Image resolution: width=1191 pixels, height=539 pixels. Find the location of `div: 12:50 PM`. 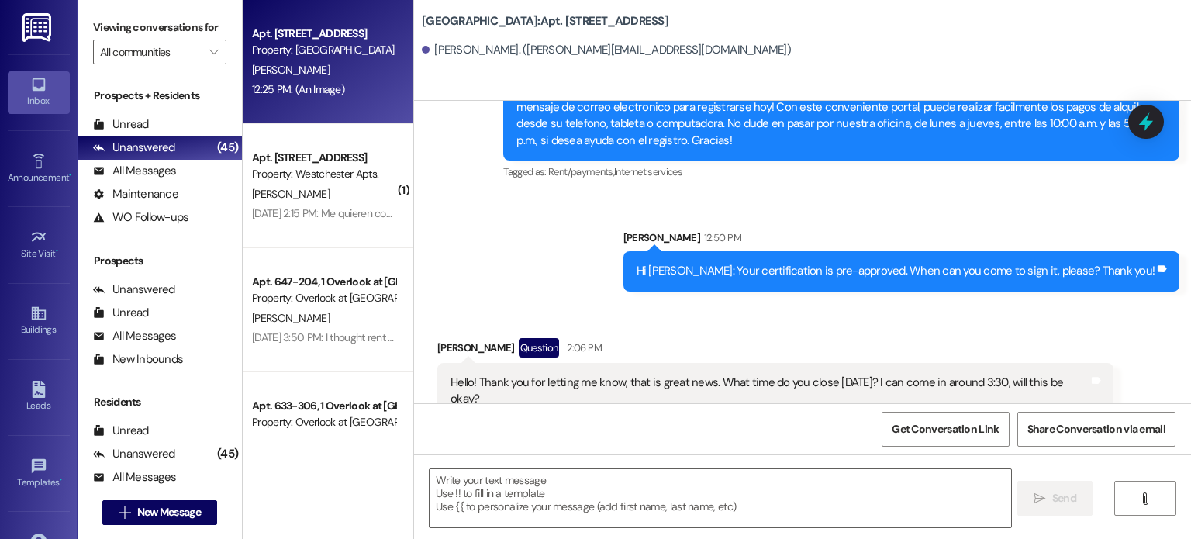

div: 12:50 PM is located at coordinates (721, 237).